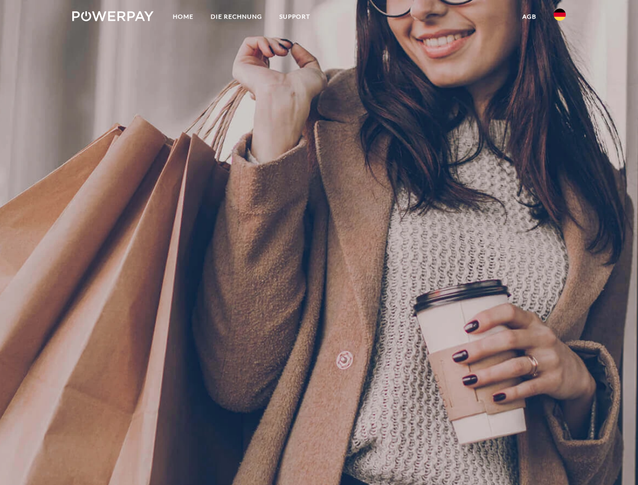  Describe the element at coordinates (529, 17) in the screenshot. I see `a: agb` at that location.